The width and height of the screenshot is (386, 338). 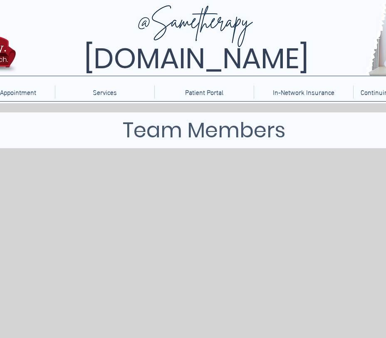 What do you see at coordinates (304, 92) in the screenshot?
I see `p: In-Network Insurance` at bounding box center [304, 92].